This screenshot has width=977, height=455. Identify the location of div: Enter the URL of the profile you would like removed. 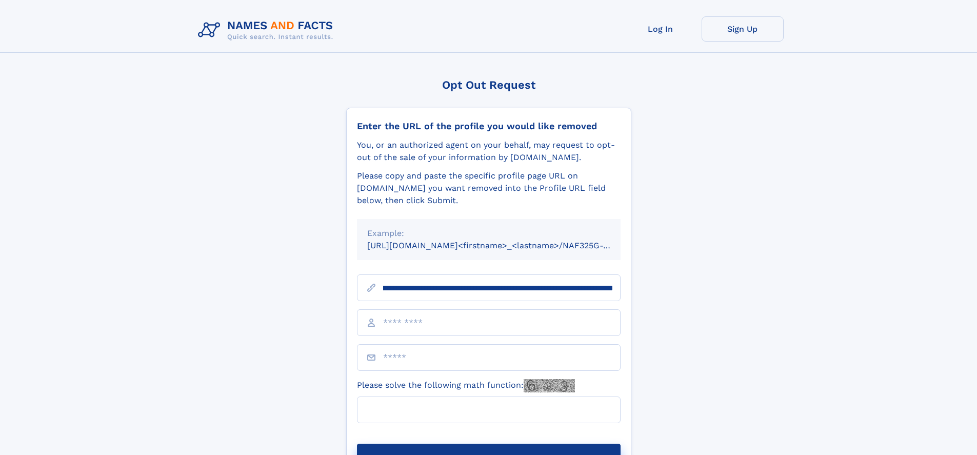
(489, 126).